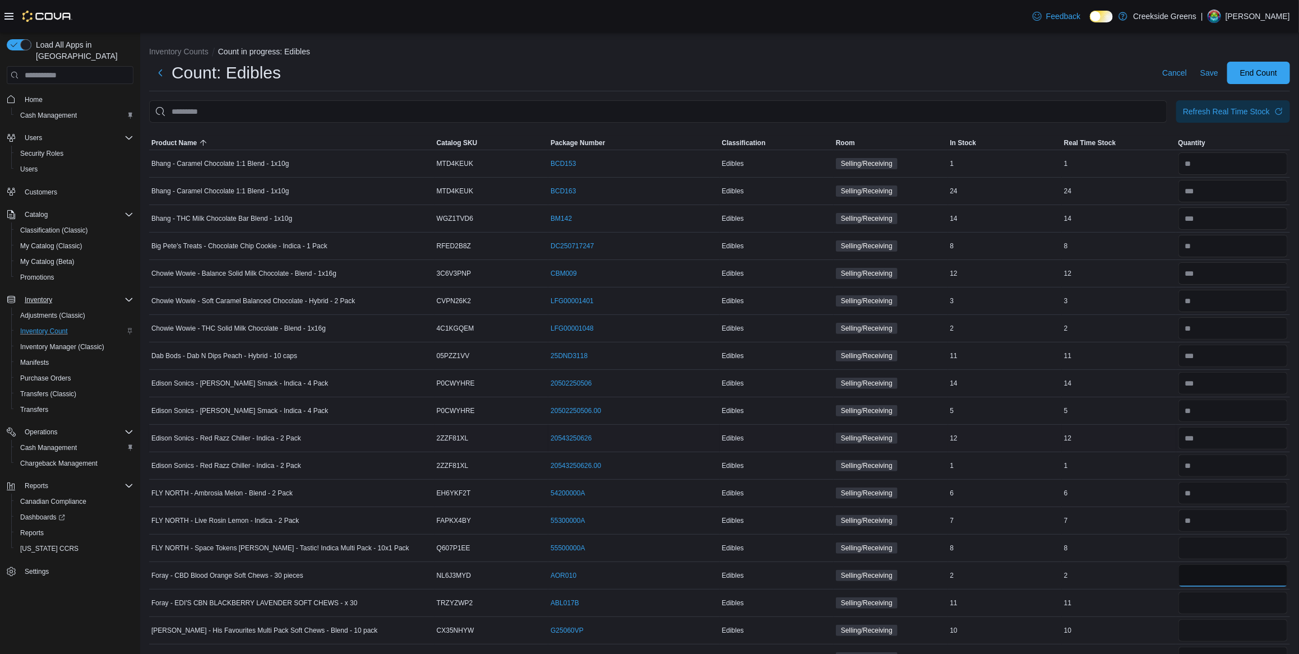  I want to click on span: 4C1KGQEM, so click(455, 329).